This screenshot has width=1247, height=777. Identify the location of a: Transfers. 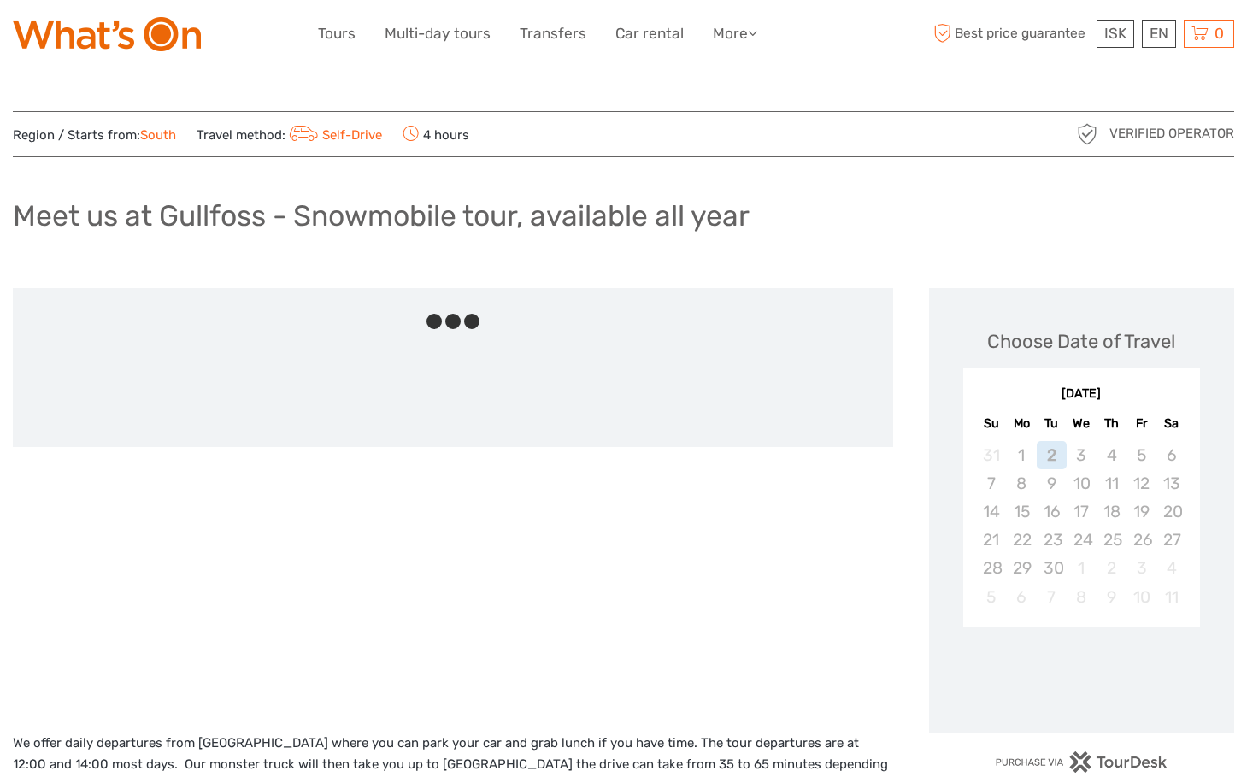
(553, 33).